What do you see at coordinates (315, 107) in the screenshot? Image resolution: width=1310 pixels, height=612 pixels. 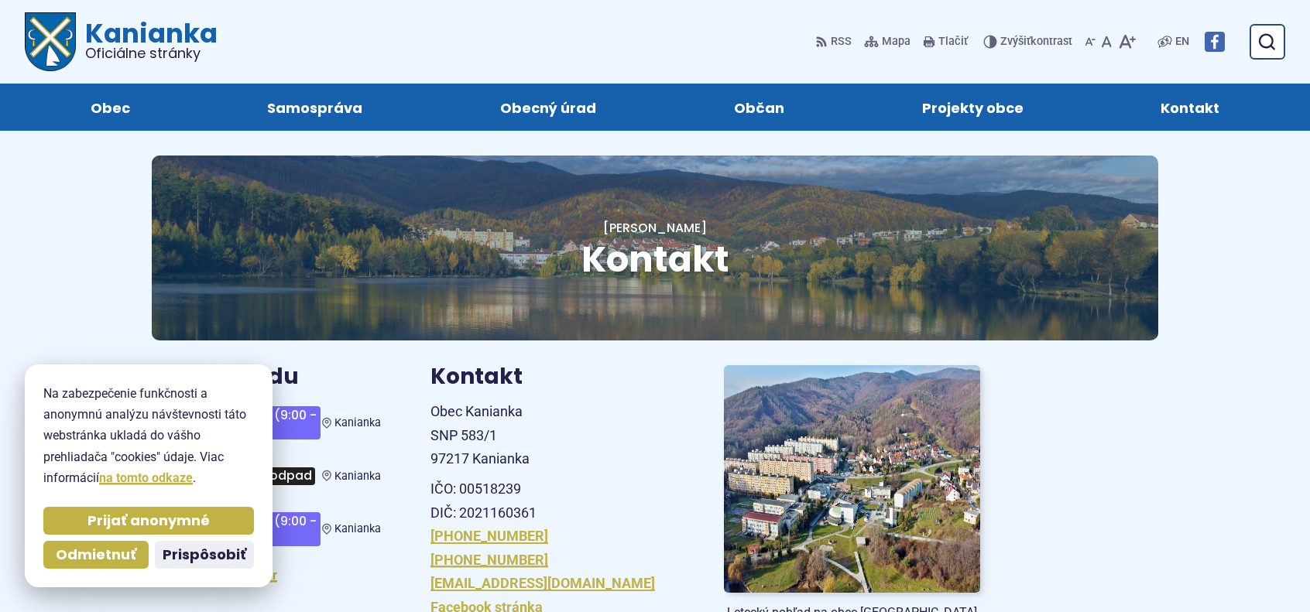 I see `a: Samospráva` at bounding box center [315, 107].